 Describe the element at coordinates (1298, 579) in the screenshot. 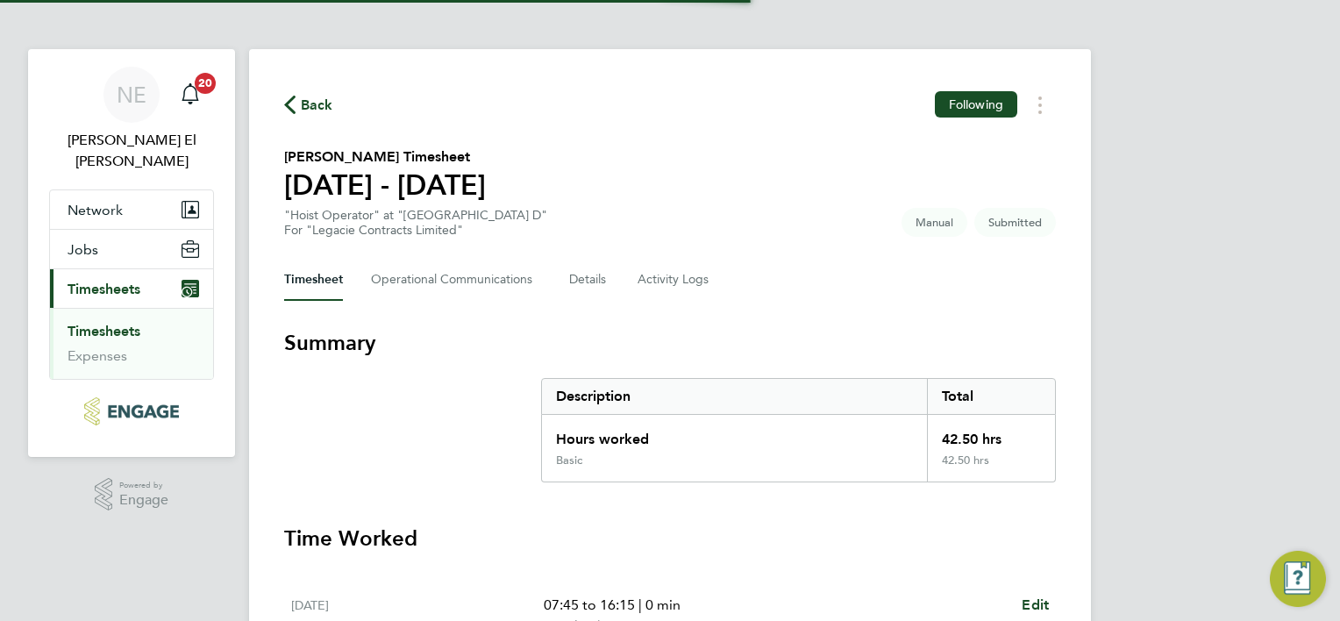

I see `button: Engage Resource Center` at that location.